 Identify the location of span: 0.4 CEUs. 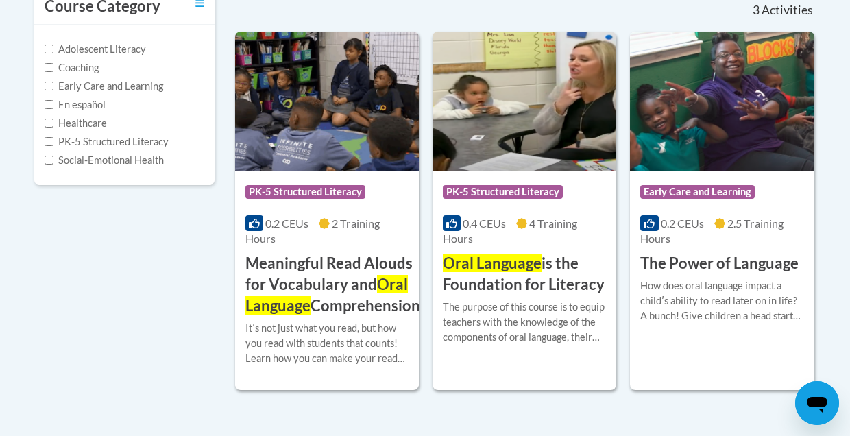
(484, 223).